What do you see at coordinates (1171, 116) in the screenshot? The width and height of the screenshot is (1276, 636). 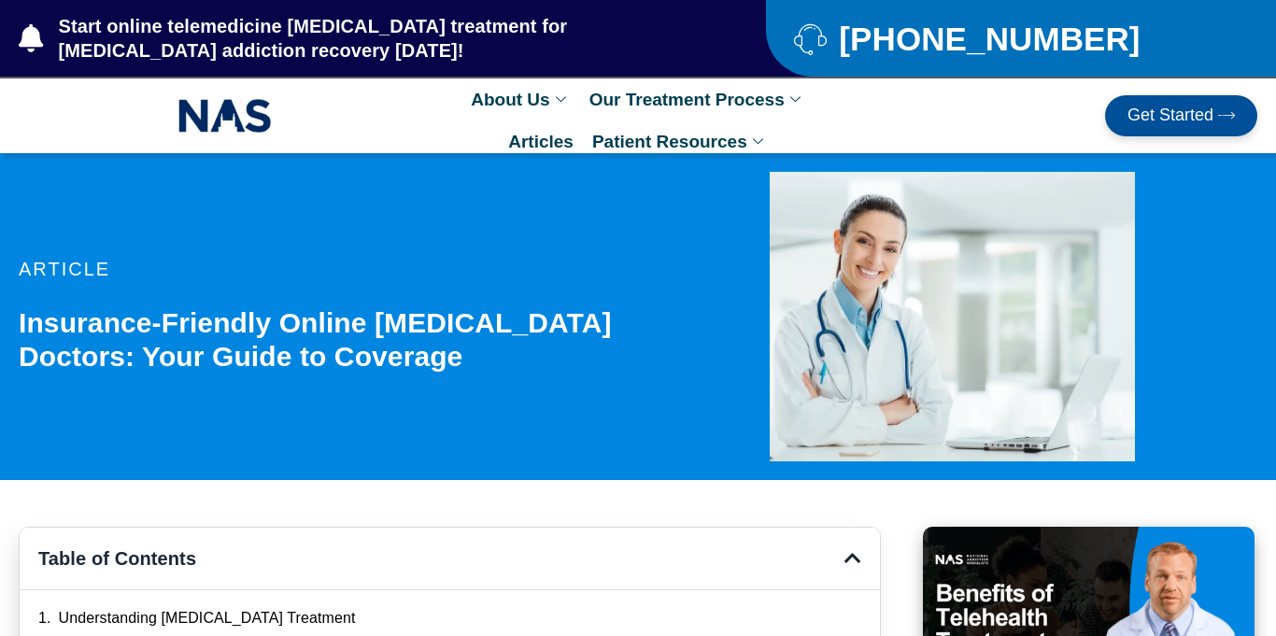 I see `span: Get Started` at bounding box center [1171, 116].